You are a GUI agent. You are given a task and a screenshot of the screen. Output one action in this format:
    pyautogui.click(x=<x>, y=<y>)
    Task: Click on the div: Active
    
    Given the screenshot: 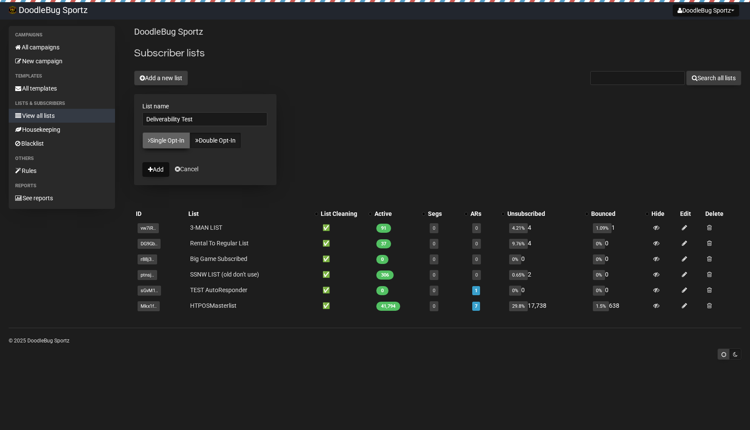 What is the action you would take?
    pyautogui.click(x=396, y=214)
    